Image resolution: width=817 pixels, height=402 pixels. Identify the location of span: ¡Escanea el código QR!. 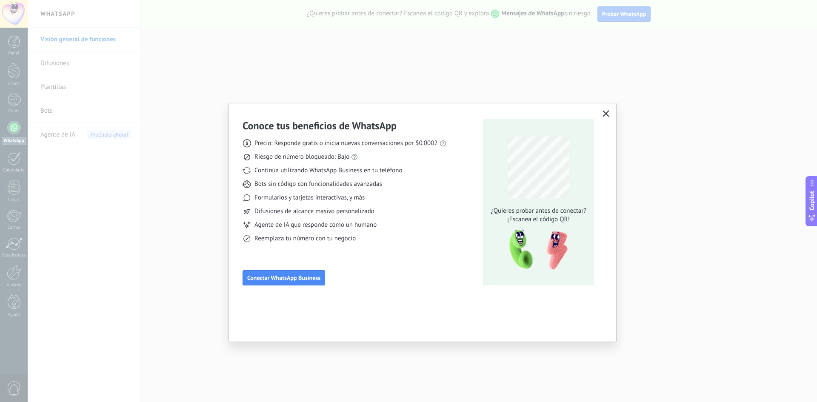
(538, 219).